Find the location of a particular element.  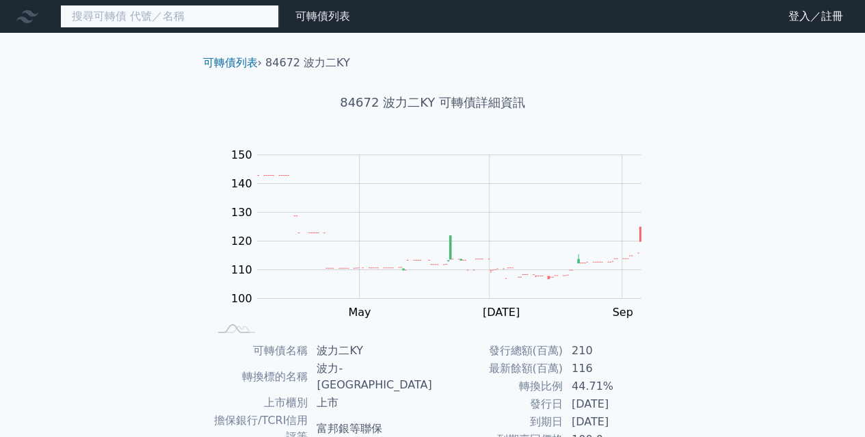

tspan: 150 is located at coordinates (241, 155).